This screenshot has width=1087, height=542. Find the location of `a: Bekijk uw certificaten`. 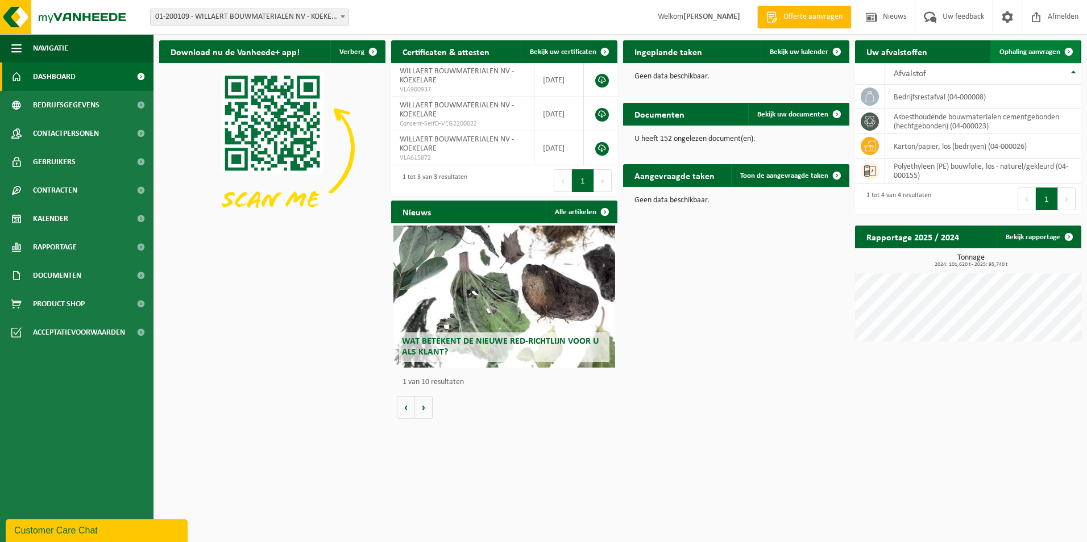

a: Bekijk uw certificaten is located at coordinates (568, 52).